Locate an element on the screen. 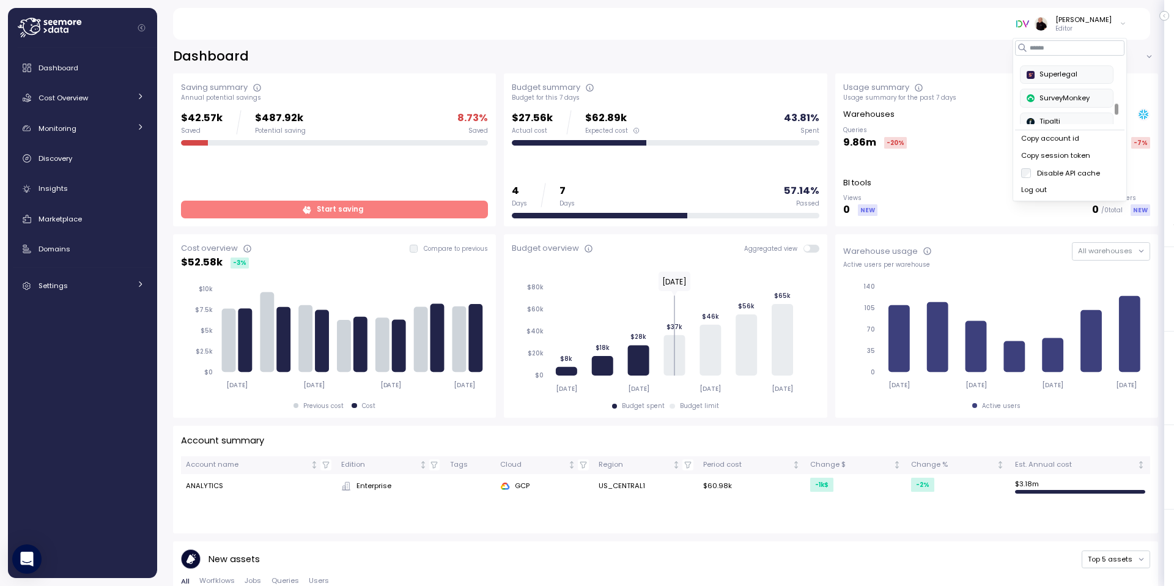 This screenshot has height=586, width=1174. a: Cost Overview is located at coordinates (83, 98).